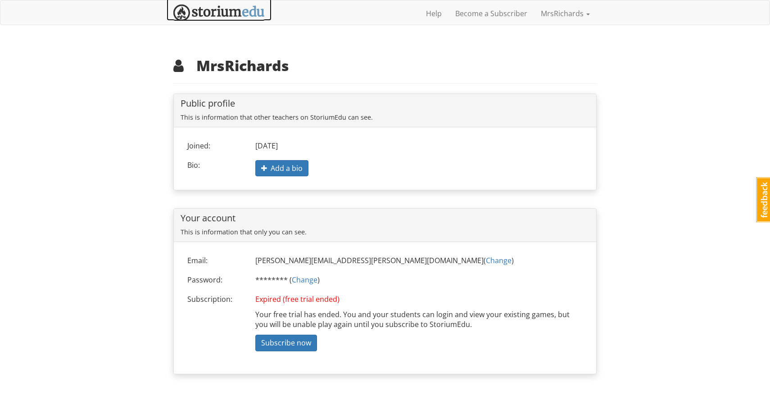 The width and height of the screenshot is (770, 399). What do you see at coordinates (385, 104) in the screenshot?
I see `h4: Public profile` at bounding box center [385, 104].